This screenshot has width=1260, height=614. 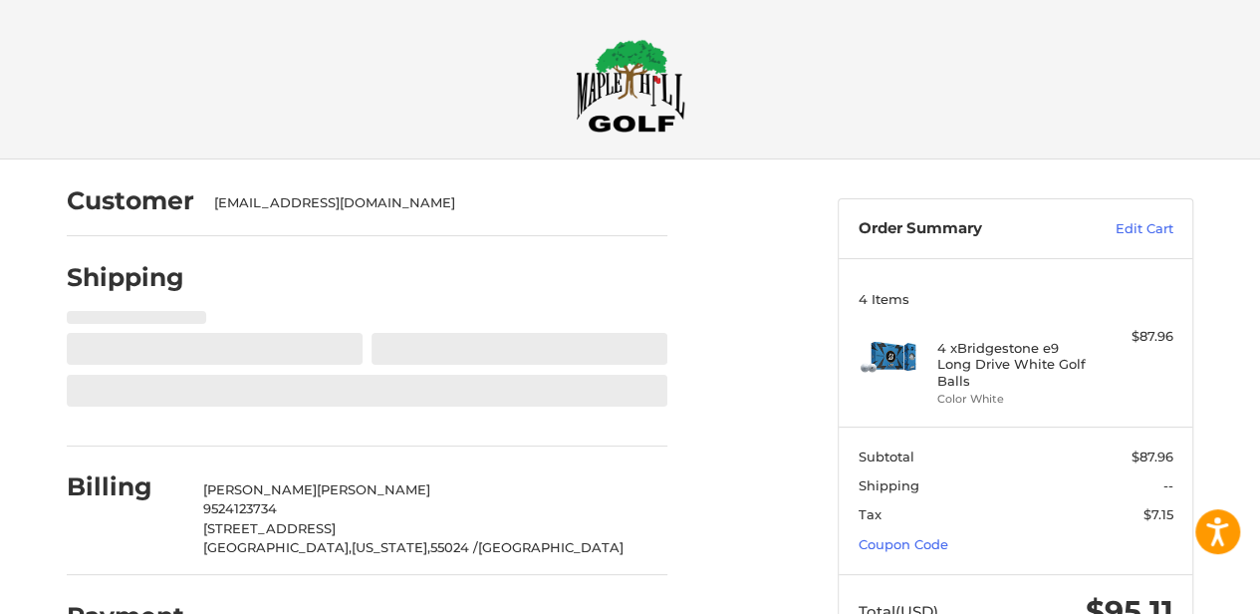 I want to click on span: Subtotal, so click(x=886, y=456).